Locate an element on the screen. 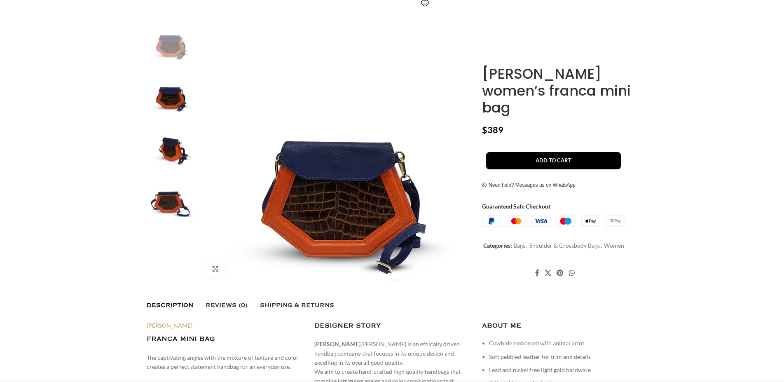 The width and height of the screenshot is (784, 382). span: Reviews (0) is located at coordinates (227, 305).